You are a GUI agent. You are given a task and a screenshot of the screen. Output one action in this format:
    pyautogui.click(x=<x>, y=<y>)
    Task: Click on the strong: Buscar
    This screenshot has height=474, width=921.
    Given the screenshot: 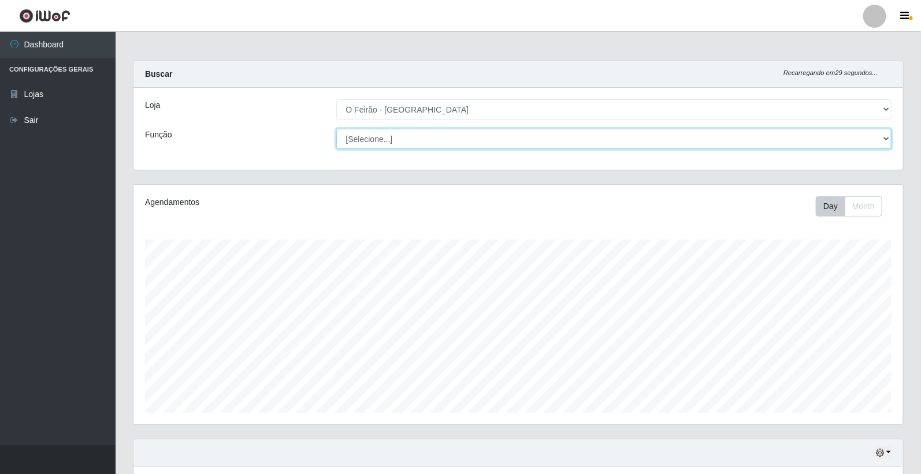 What is the action you would take?
    pyautogui.click(x=158, y=74)
    